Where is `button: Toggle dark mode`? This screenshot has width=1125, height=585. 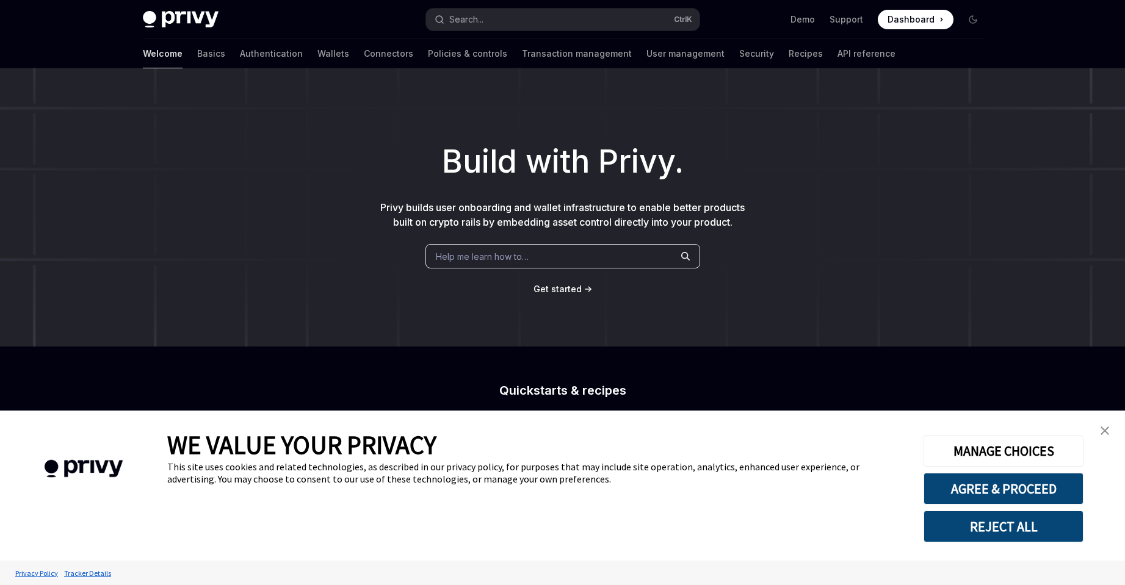
button: Toggle dark mode is located at coordinates (973, 20).